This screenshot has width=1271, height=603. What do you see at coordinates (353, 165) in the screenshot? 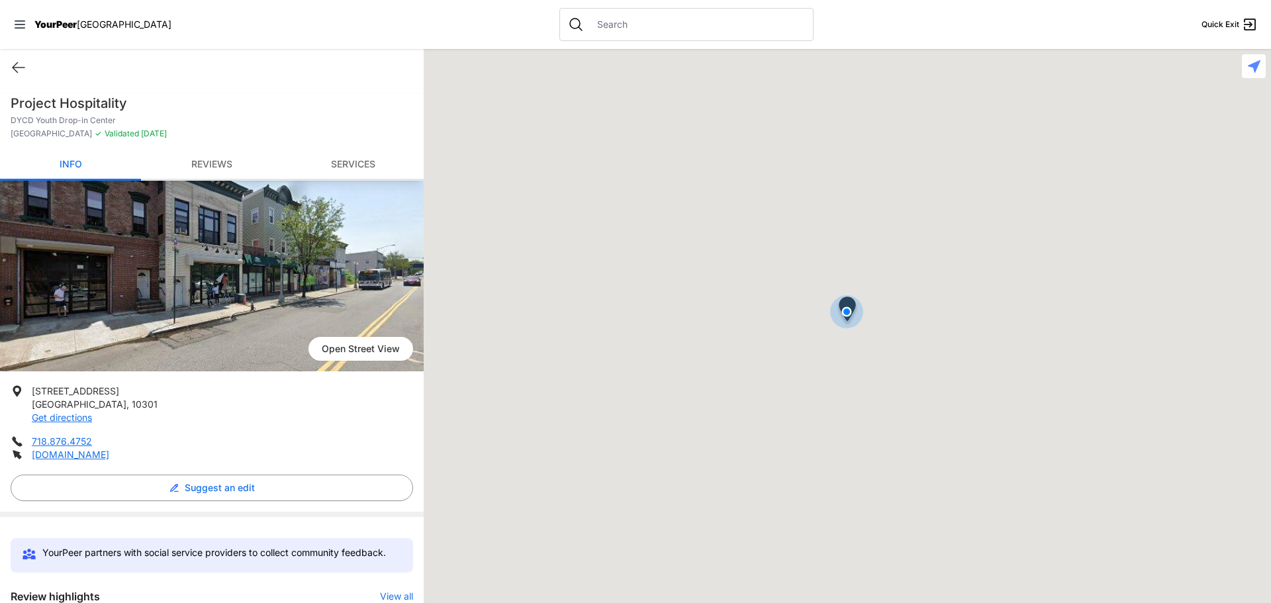
I see `a: Services` at bounding box center [353, 165].